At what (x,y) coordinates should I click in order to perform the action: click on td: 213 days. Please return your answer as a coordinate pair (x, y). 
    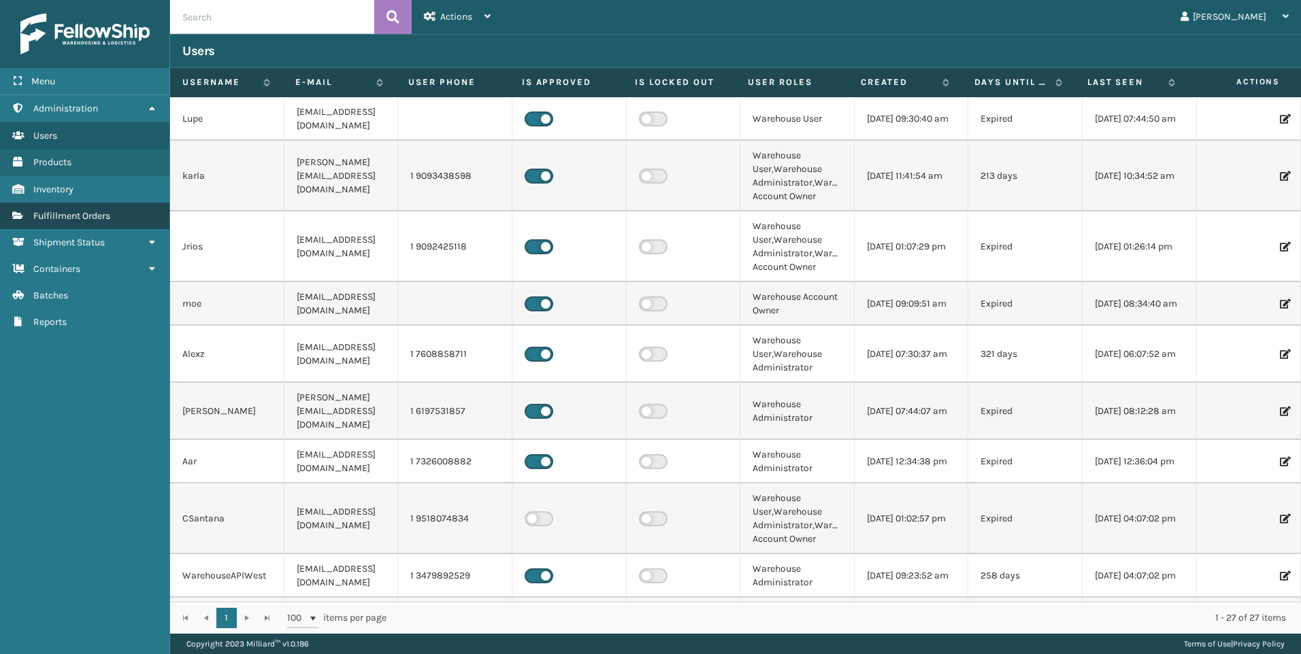
    Looking at the image, I should click on (1025, 176).